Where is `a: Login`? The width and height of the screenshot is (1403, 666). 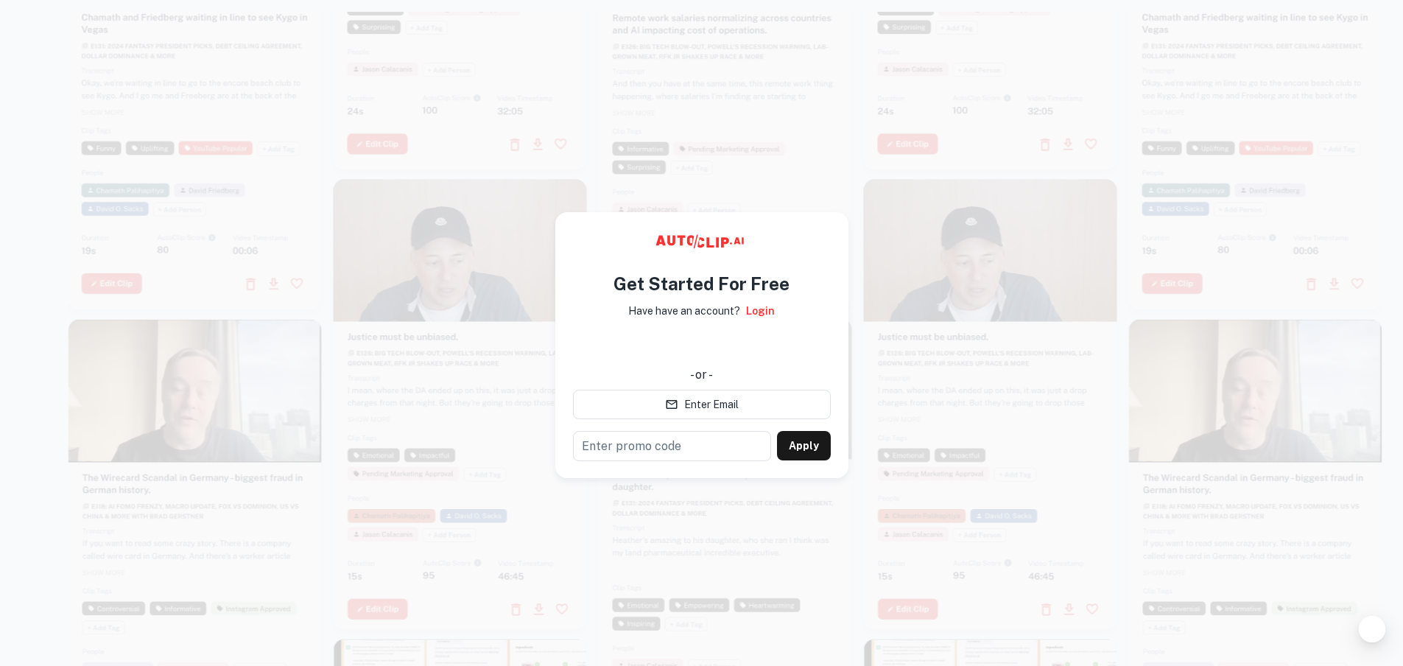
a: Login is located at coordinates (760, 311).